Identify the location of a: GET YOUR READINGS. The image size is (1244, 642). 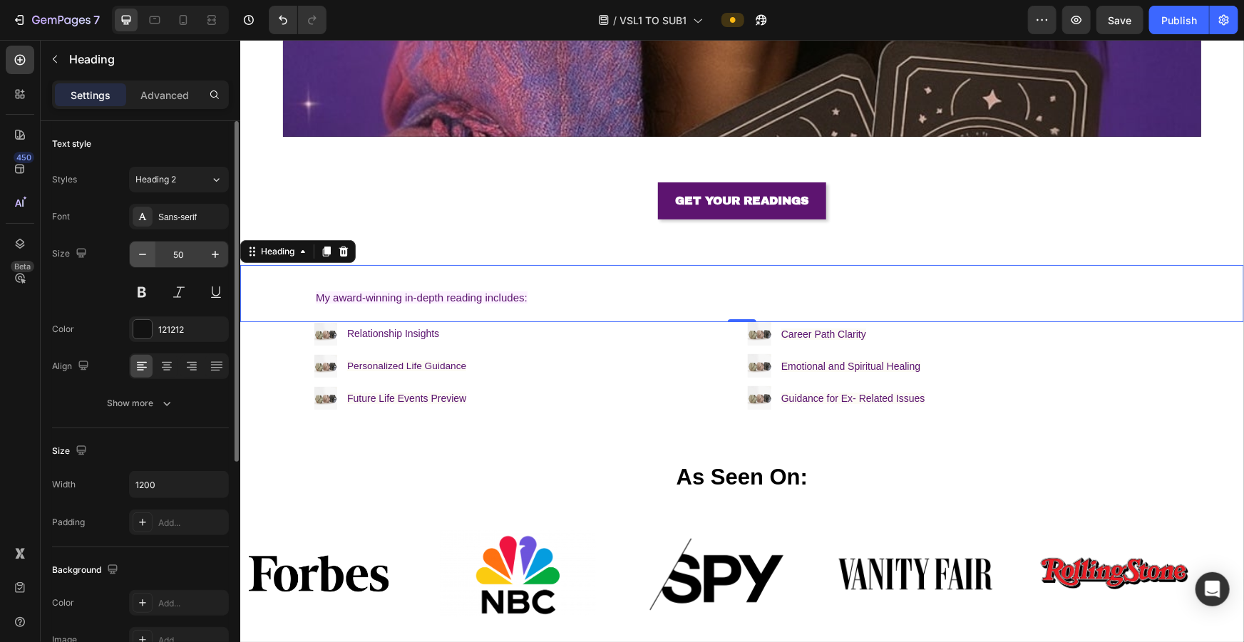
(502, 161).